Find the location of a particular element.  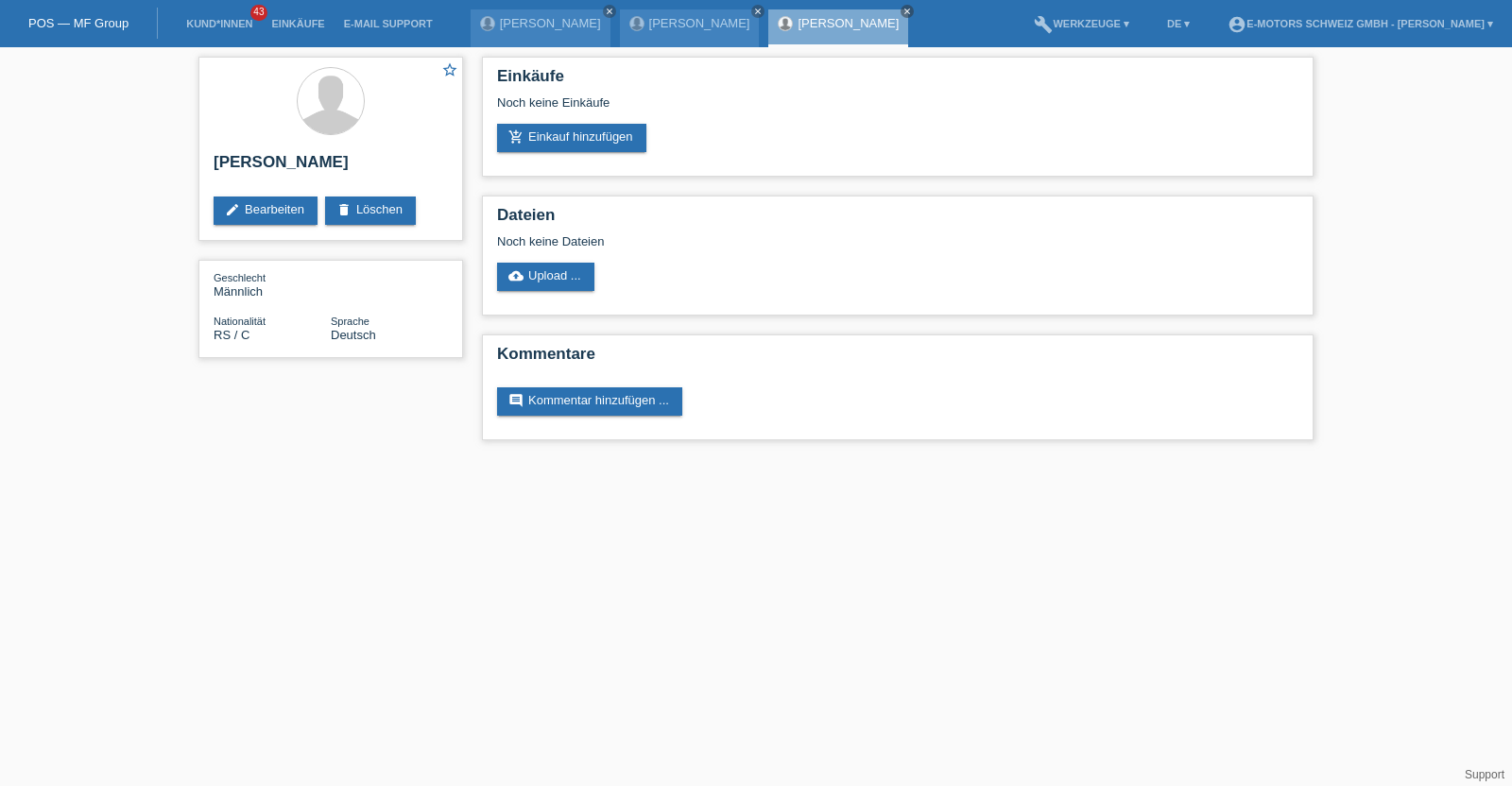

i: star_border is located at coordinates (450, 70).